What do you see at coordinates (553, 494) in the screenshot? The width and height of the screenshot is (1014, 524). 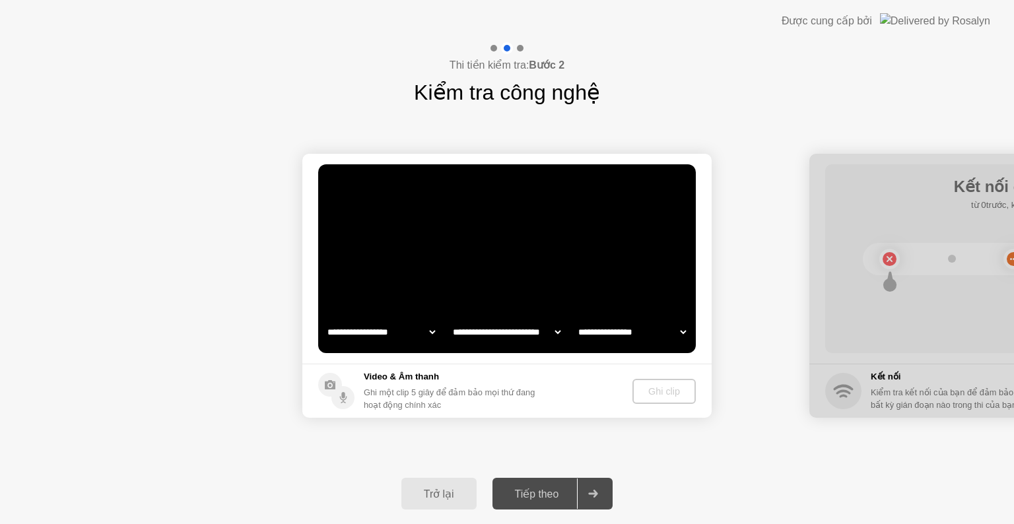 I see `button: Tiếp theo` at bounding box center [553, 494].